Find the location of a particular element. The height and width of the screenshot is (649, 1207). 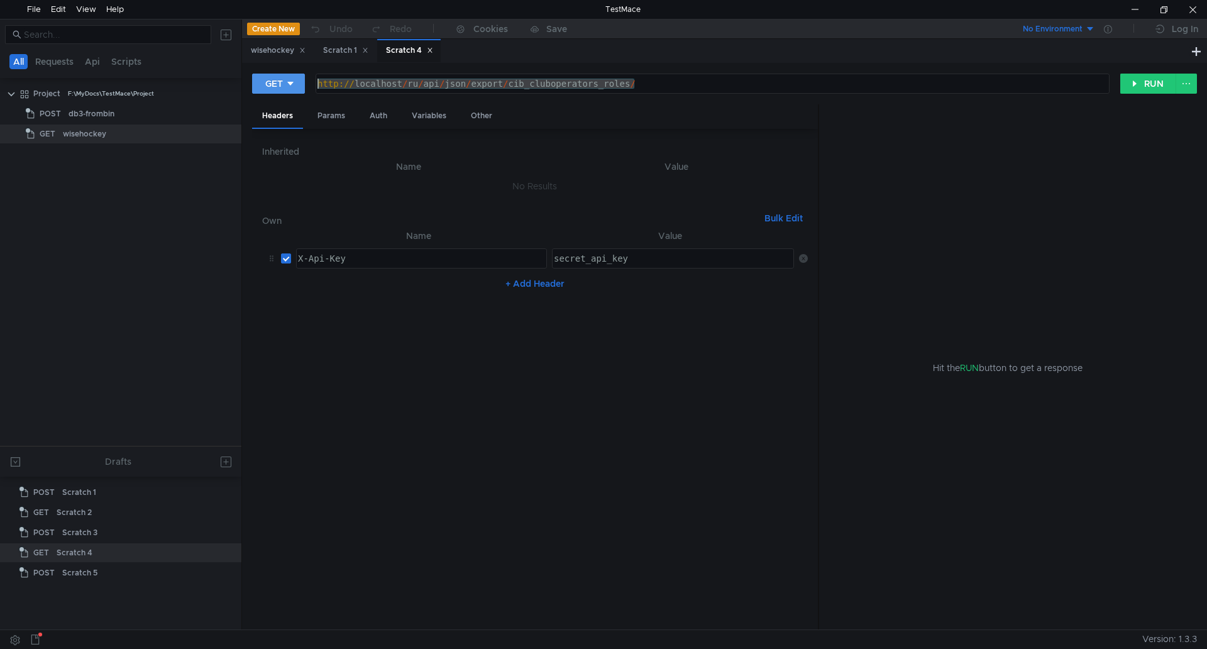

div: Other is located at coordinates (482, 116).